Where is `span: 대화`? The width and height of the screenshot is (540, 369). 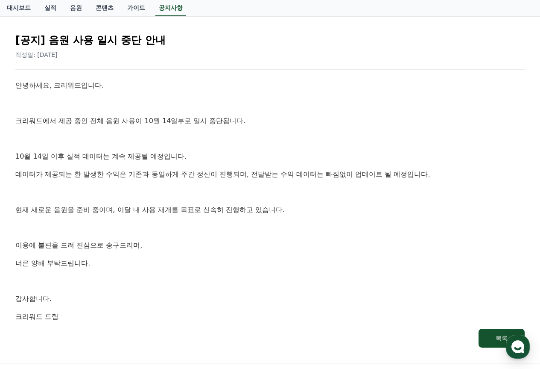 span: 대화 is located at coordinates (83, 287).